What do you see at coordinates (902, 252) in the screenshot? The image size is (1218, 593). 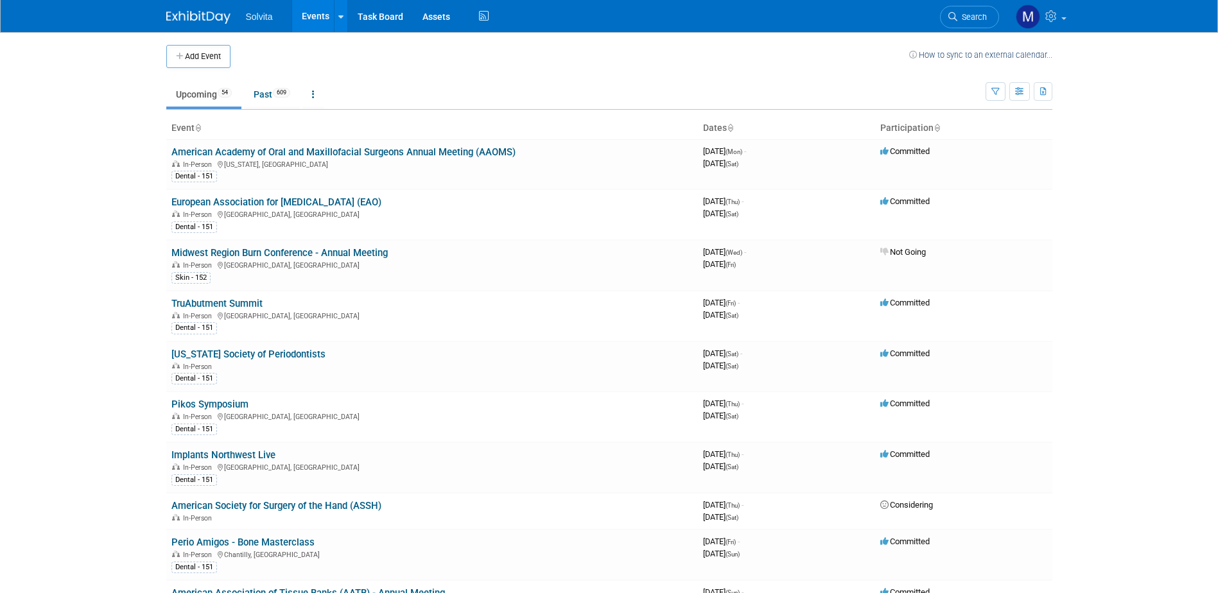 I see `span: Not Going` at bounding box center [902, 252].